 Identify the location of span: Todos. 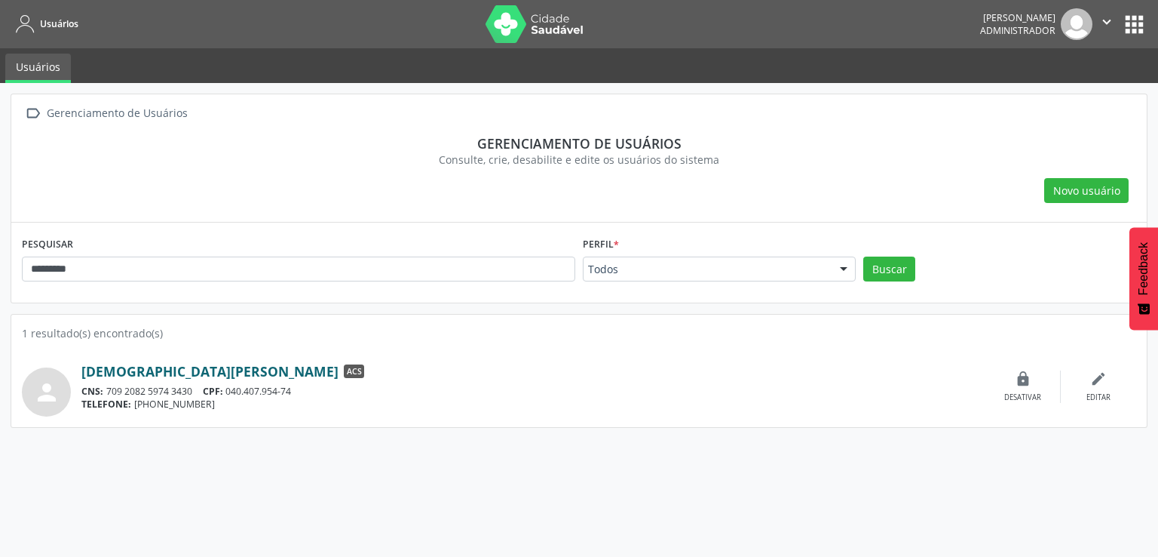
(707, 269).